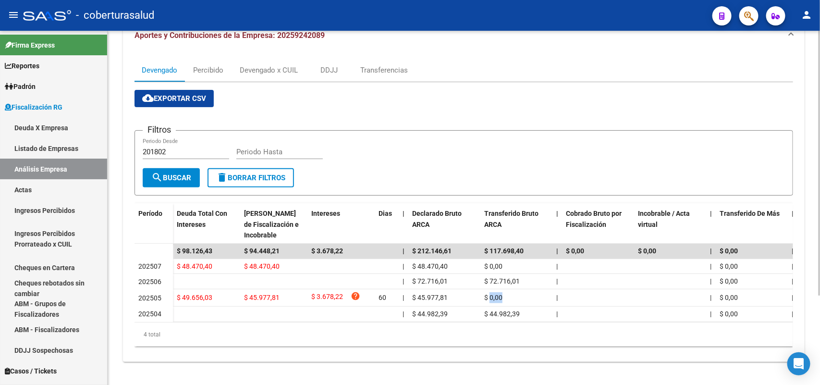 The width and height of the screenshot is (820, 385). Describe the element at coordinates (171, 178) in the screenshot. I see `button: Buscar` at that location.